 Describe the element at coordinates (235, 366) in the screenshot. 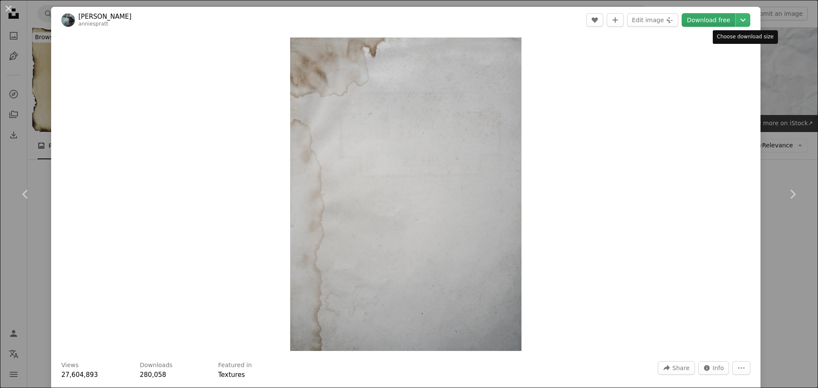

I see `h3: Featured in` at that location.